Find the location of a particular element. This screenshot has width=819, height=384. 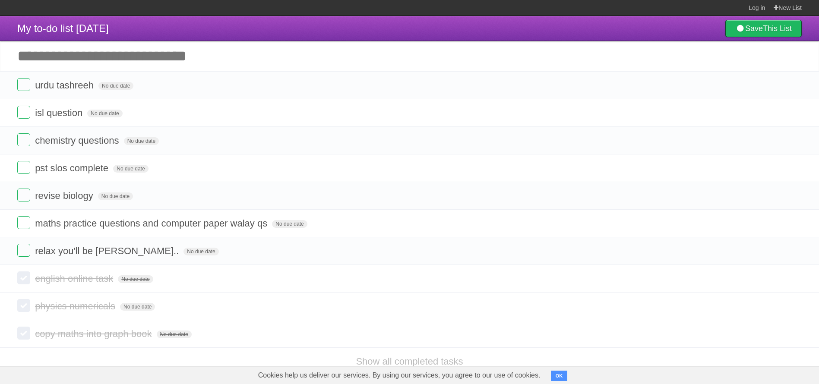

b: This List is located at coordinates (777, 28).